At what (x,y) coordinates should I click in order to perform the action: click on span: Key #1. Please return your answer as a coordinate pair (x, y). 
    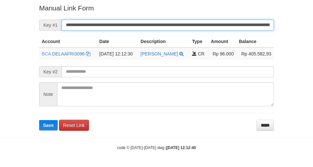
    Looking at the image, I should click on (50, 25).